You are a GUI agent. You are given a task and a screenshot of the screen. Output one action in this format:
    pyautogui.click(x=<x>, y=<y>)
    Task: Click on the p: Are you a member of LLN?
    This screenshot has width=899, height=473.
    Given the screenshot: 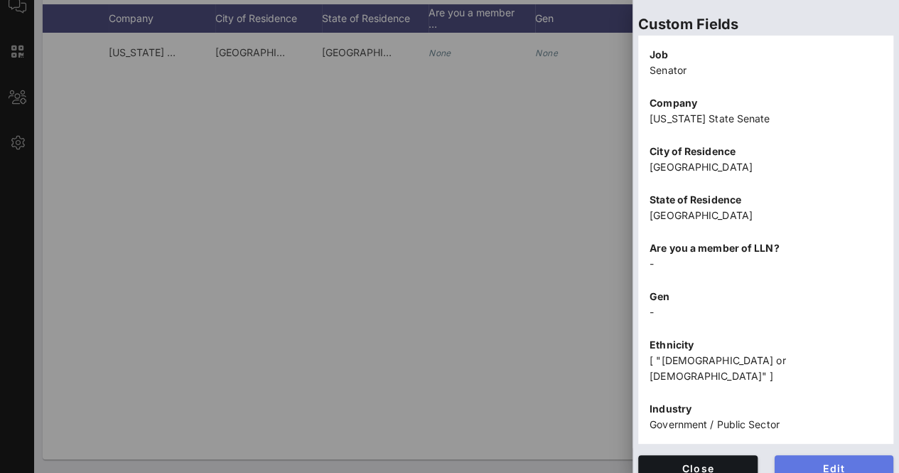 What is the action you would take?
    pyautogui.click(x=765, y=248)
    